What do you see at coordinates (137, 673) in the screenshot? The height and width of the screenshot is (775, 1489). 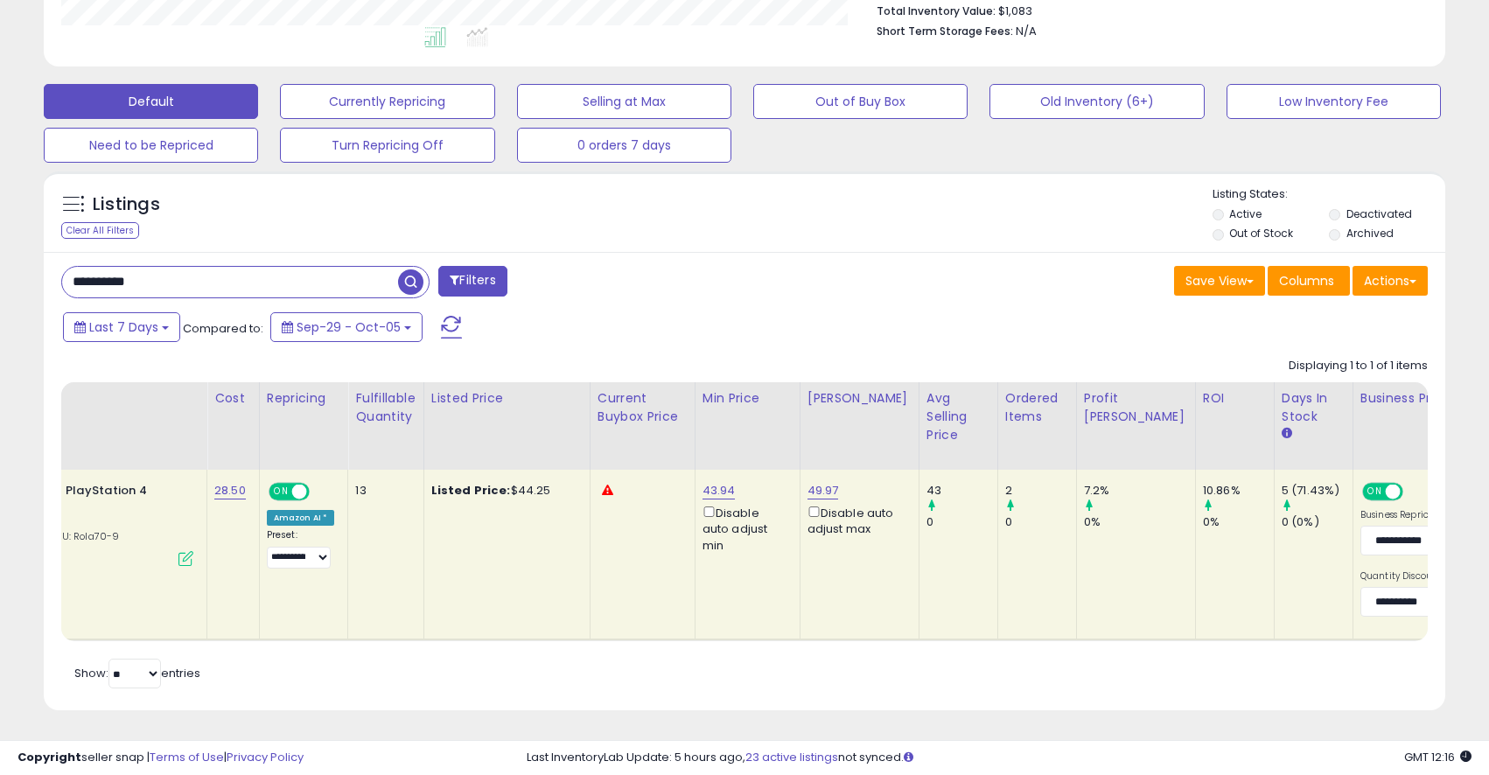 I see `span: Show: entries` at bounding box center [137, 673].